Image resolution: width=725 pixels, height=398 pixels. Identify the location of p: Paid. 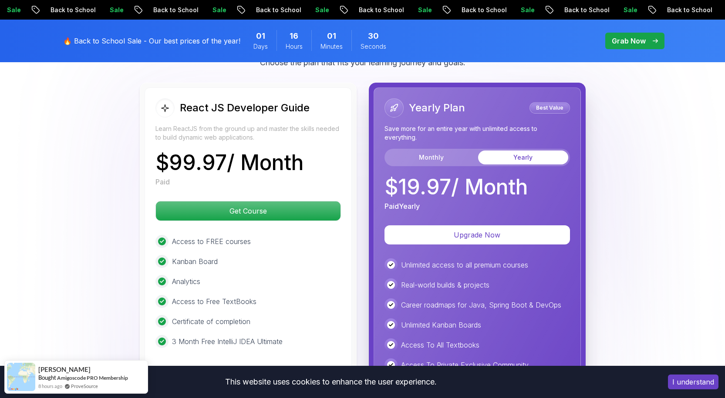
(162, 182).